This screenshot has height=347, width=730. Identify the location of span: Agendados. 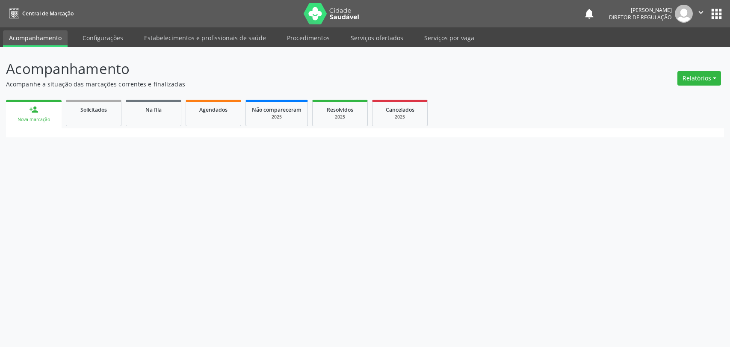
(214, 110).